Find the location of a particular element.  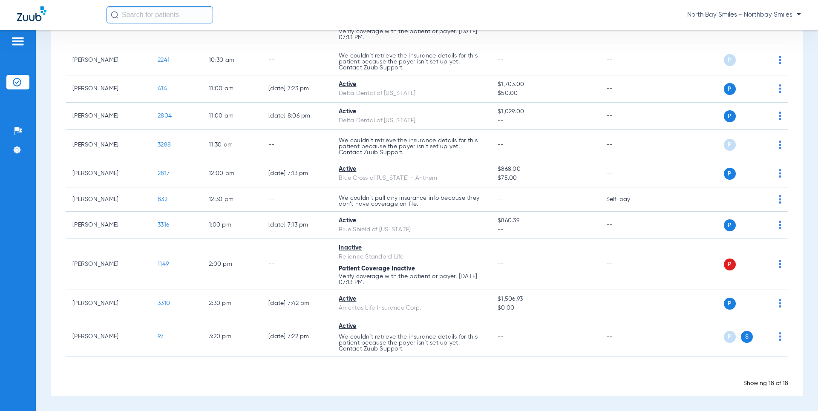

p: We couldn’t pull any insurance info because they don’t have coverage on file. is located at coordinates (411, 201).